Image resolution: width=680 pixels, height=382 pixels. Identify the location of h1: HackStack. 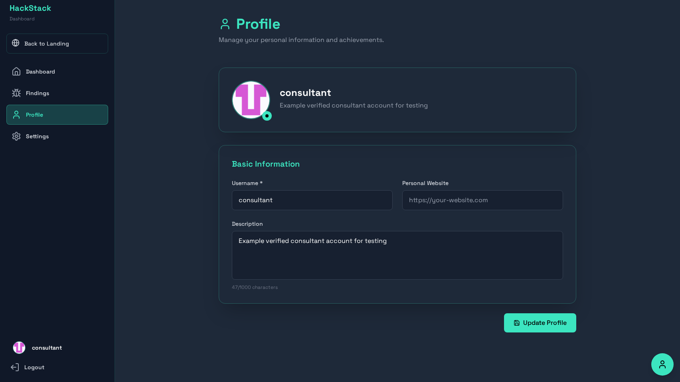
(30, 8).